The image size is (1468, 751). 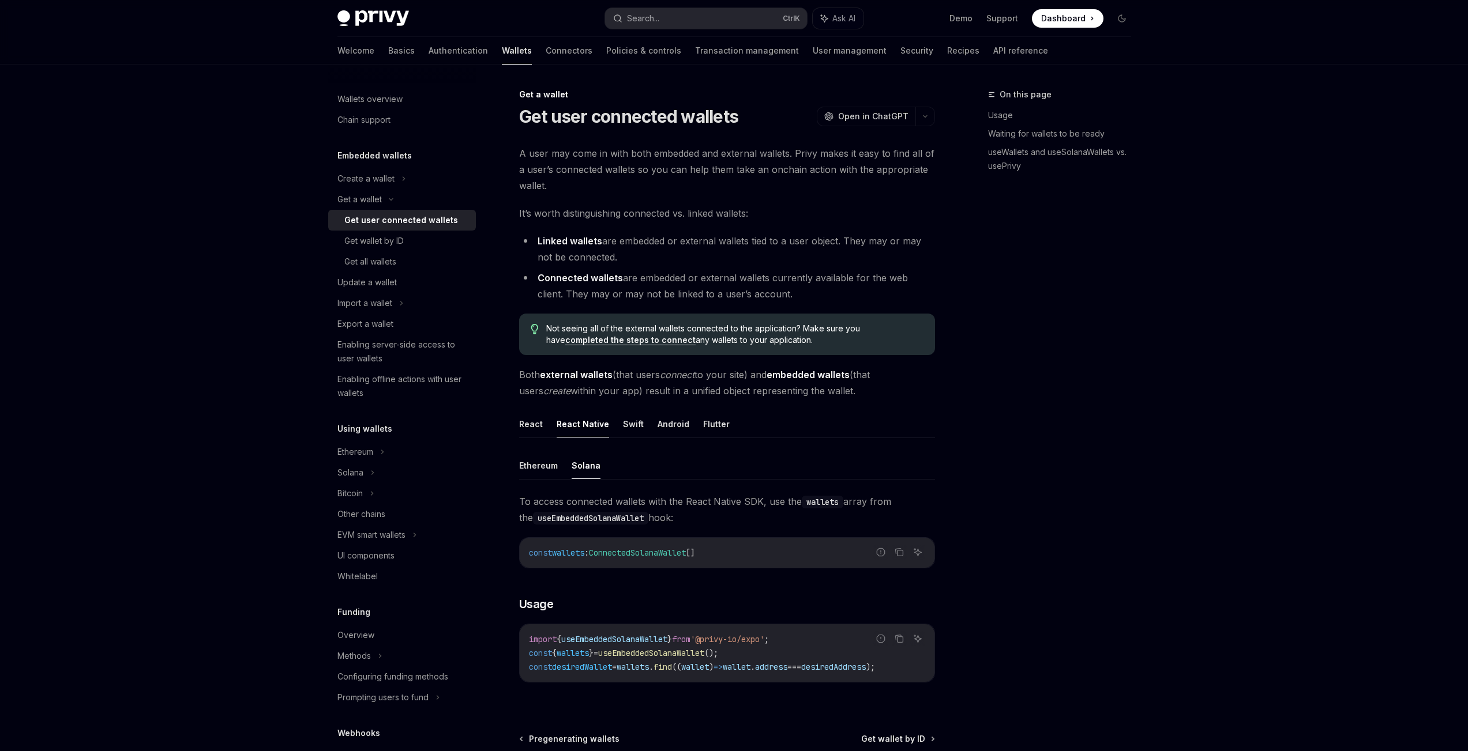 I want to click on a: Export a wallet, so click(x=402, y=324).